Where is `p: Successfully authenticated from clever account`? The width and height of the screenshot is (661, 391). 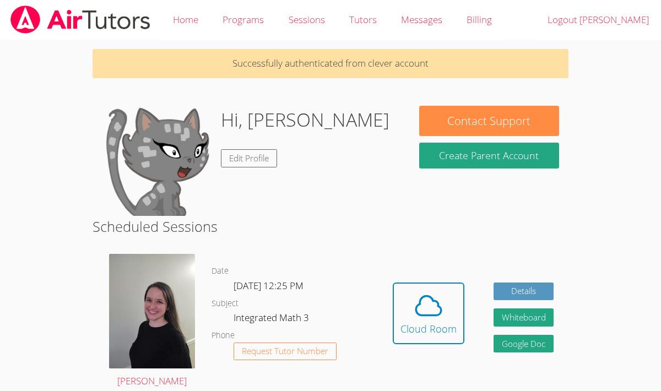
p: Successfully authenticated from clever account is located at coordinates (331, 63).